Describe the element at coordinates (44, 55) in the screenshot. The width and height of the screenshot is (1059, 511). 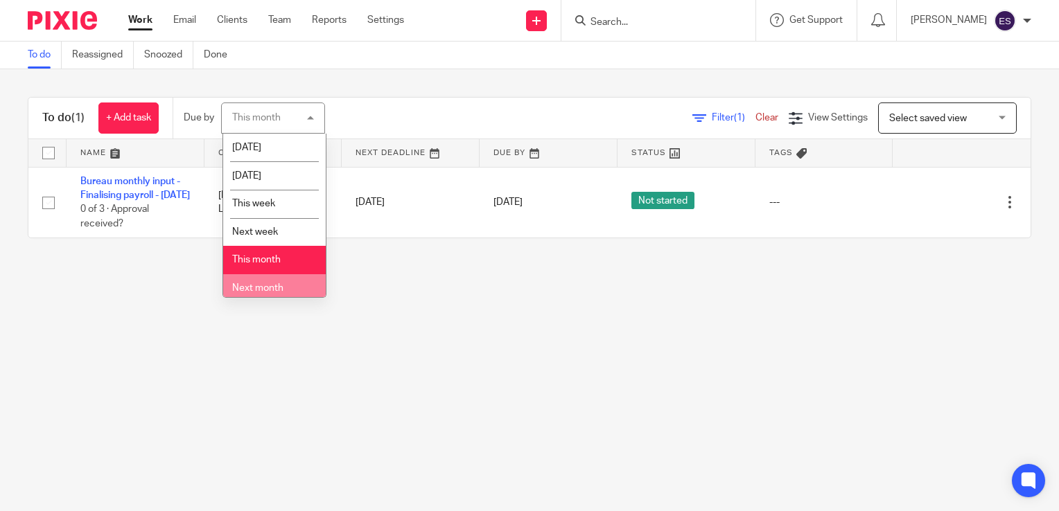
I see `a: To do` at that location.